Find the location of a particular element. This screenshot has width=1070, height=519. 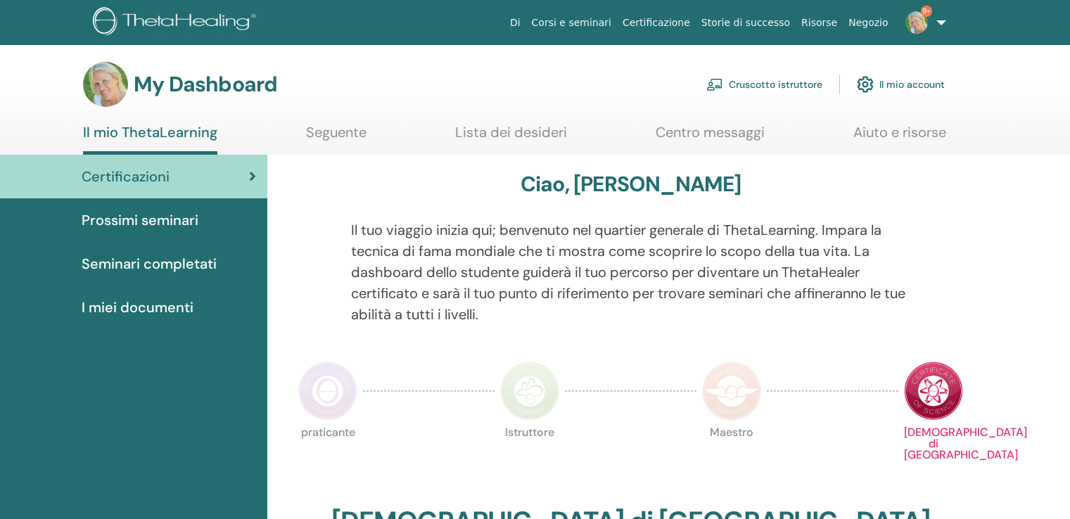

img: Certificate of Science is located at coordinates (933, 391).